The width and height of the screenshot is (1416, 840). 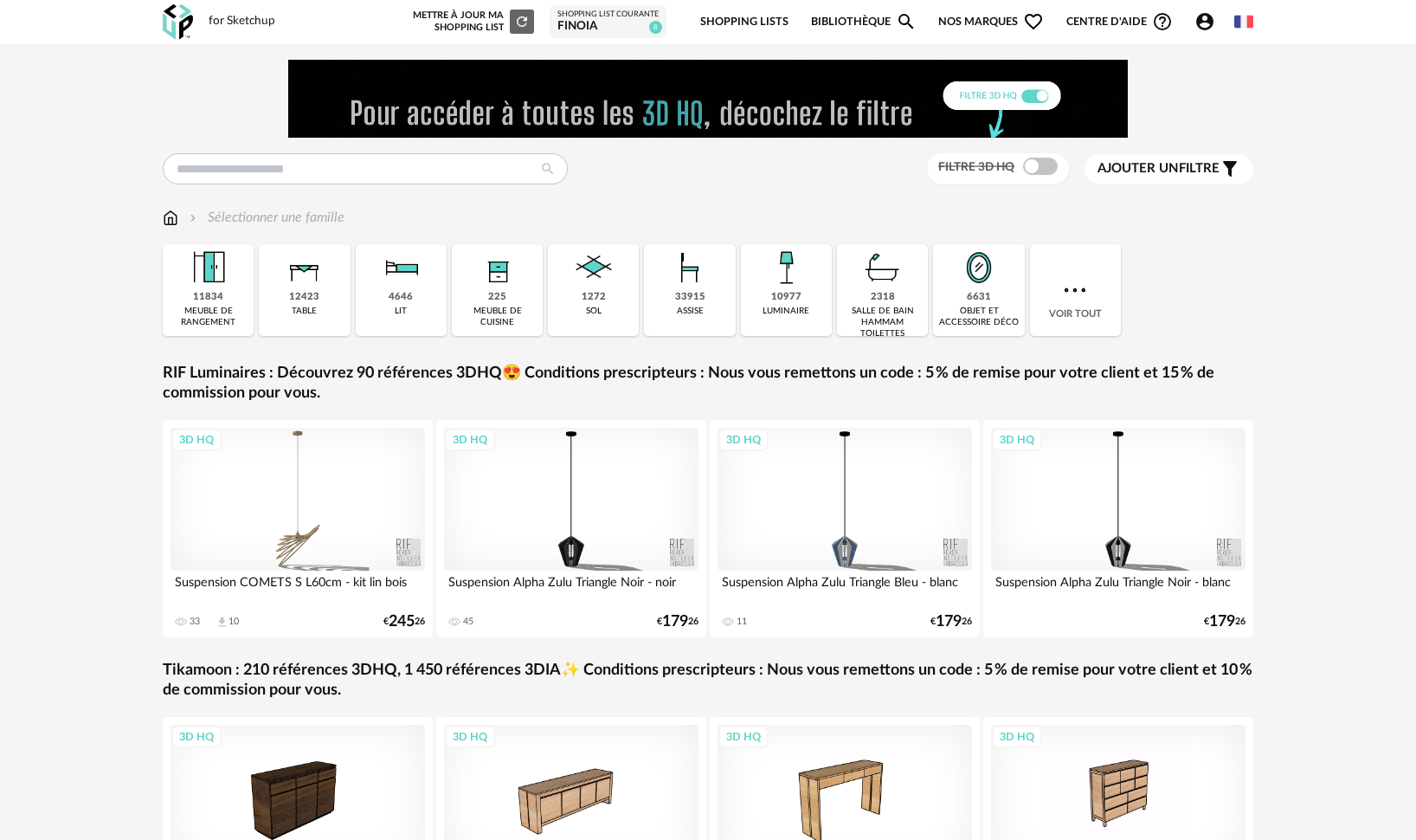 What do you see at coordinates (1119, 528) in the screenshot?
I see `a: 3D HQ Suspension Alpha Zulu Triangle Noir - blanc €17926` at bounding box center [1119, 528].